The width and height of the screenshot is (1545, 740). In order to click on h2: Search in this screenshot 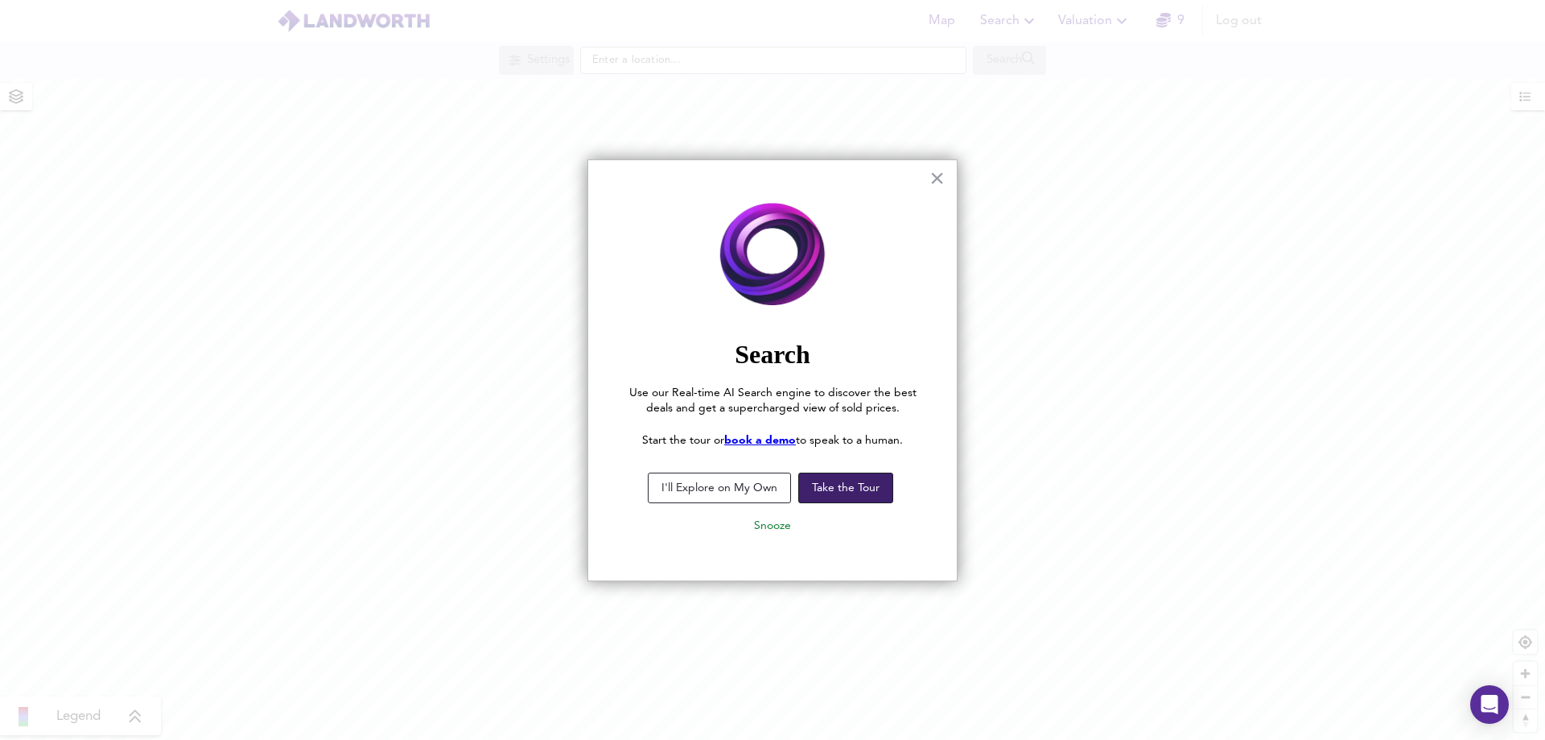, I will do `click(773, 354)`.